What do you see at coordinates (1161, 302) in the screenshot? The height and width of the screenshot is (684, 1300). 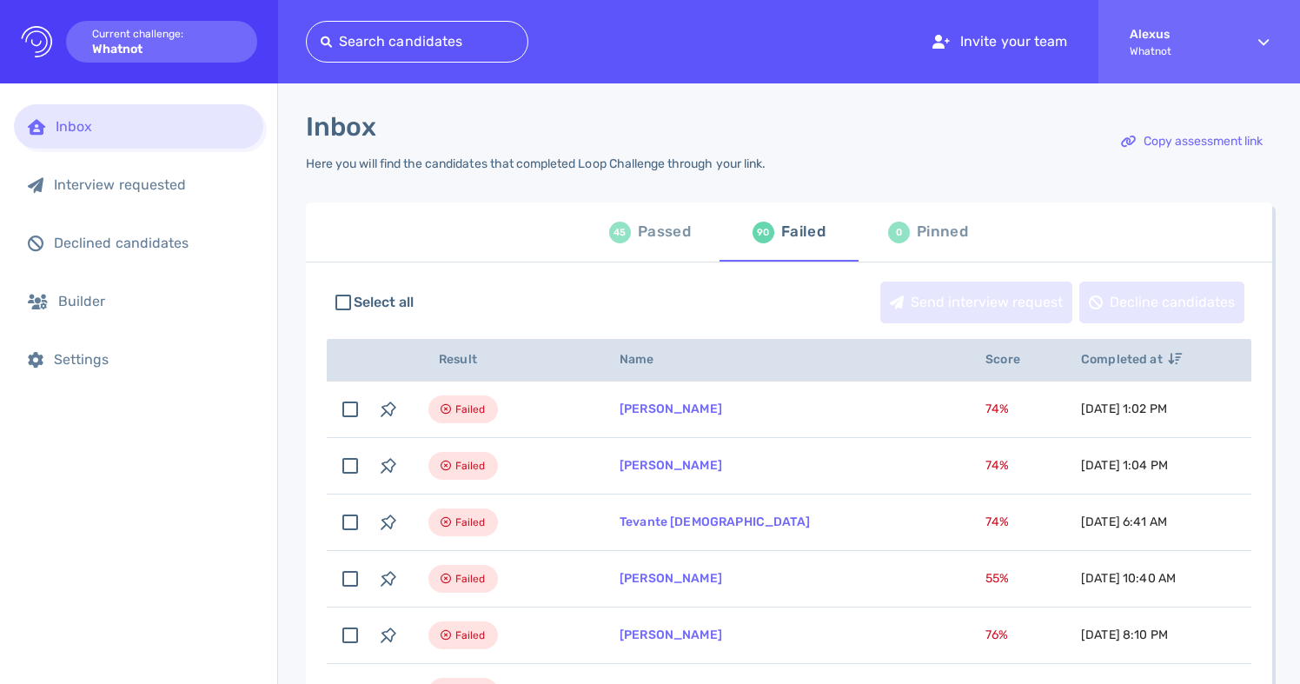 I see `button: Decline candidates` at bounding box center [1161, 302].